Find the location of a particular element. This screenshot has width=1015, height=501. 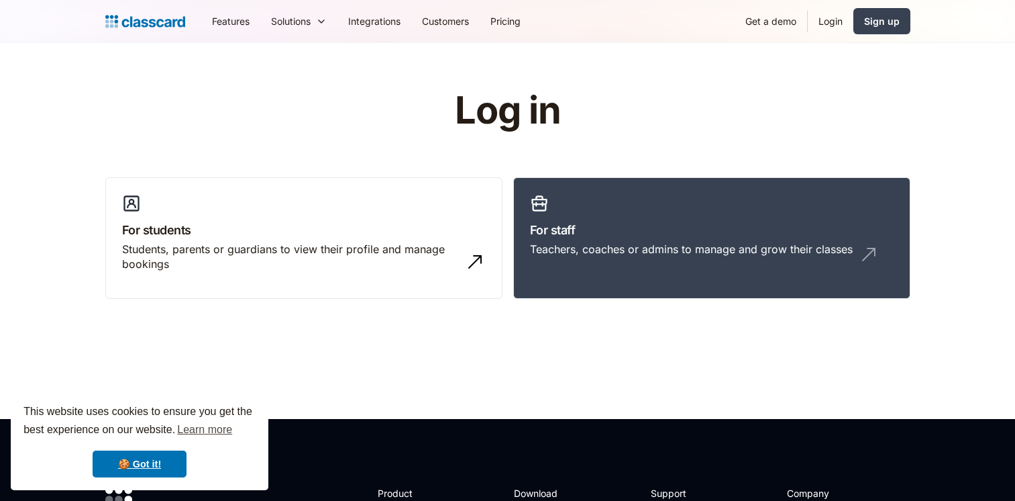

a: Pricing is located at coordinates (505, 21).